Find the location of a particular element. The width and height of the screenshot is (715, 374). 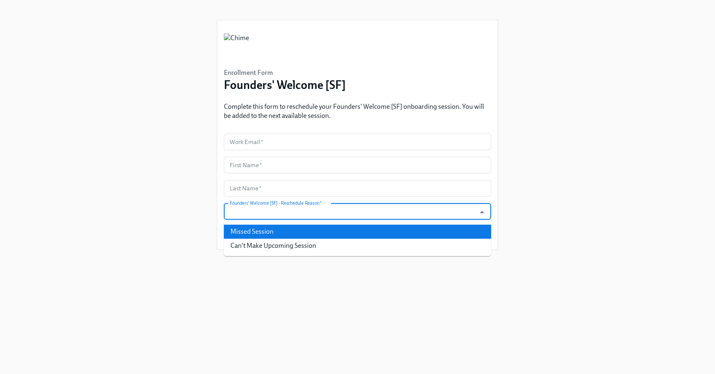

li: Can't Make Upcoming Session is located at coordinates (358, 246).